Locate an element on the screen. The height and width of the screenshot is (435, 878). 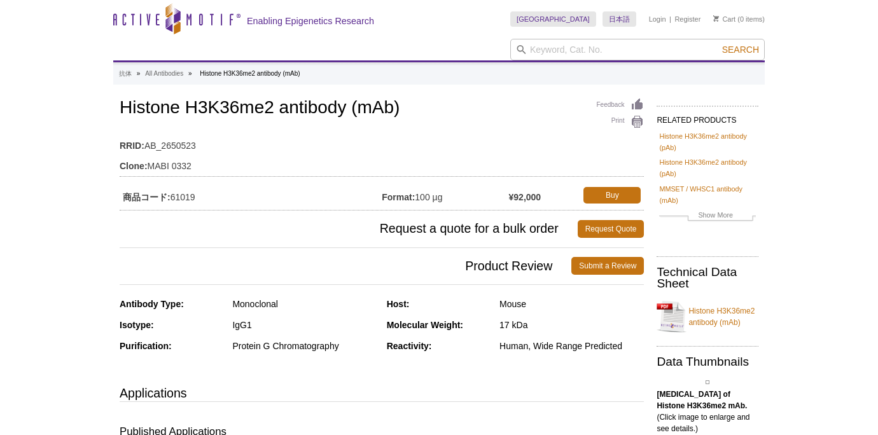
h2: Data Thumbnails is located at coordinates (708, 362).